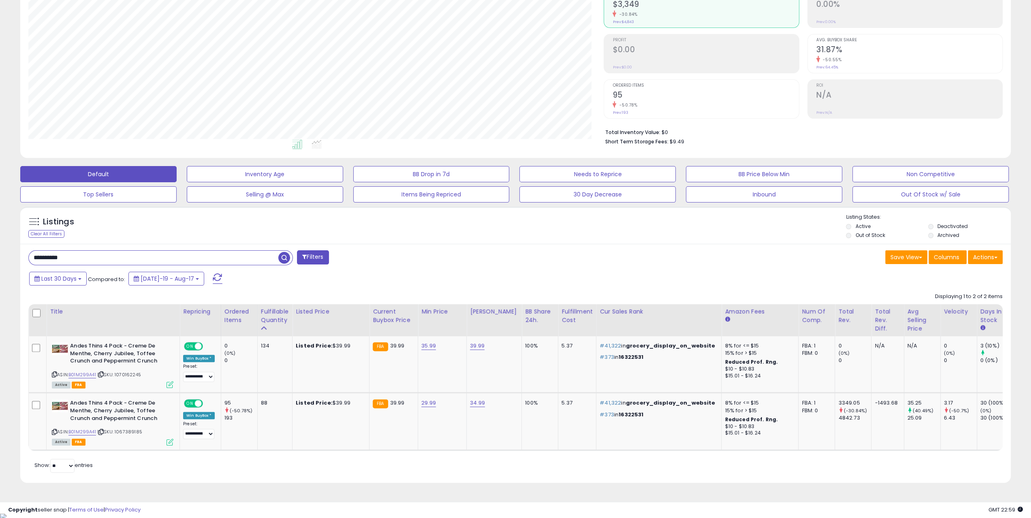 Image resolution: width=1031 pixels, height=518 pixels. I want to click on h2: 31.87%, so click(909, 50).